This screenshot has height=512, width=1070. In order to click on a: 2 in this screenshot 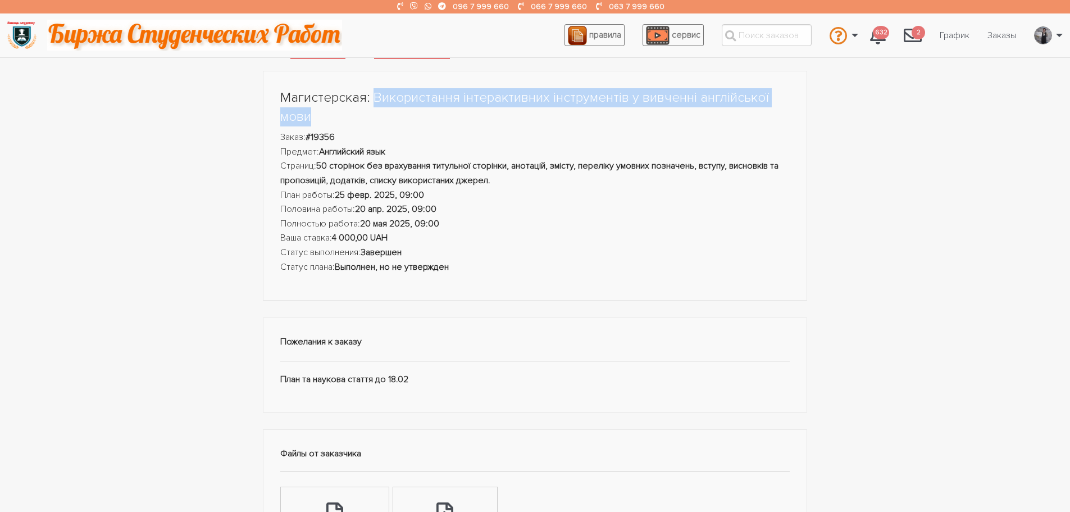, I will do `click(913, 35)`.